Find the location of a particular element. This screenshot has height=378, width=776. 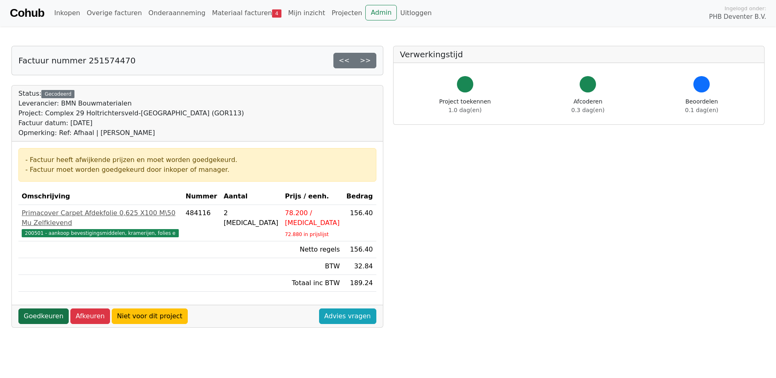

td: Netto regels is located at coordinates (312, 250).